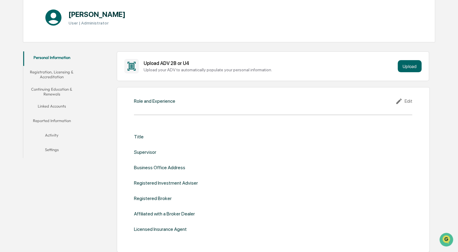 The height and width of the screenshot is (252, 458). What do you see at coordinates (269, 63) in the screenshot?
I see `div: Upload ADV 2B or U4` at bounding box center [269, 63].